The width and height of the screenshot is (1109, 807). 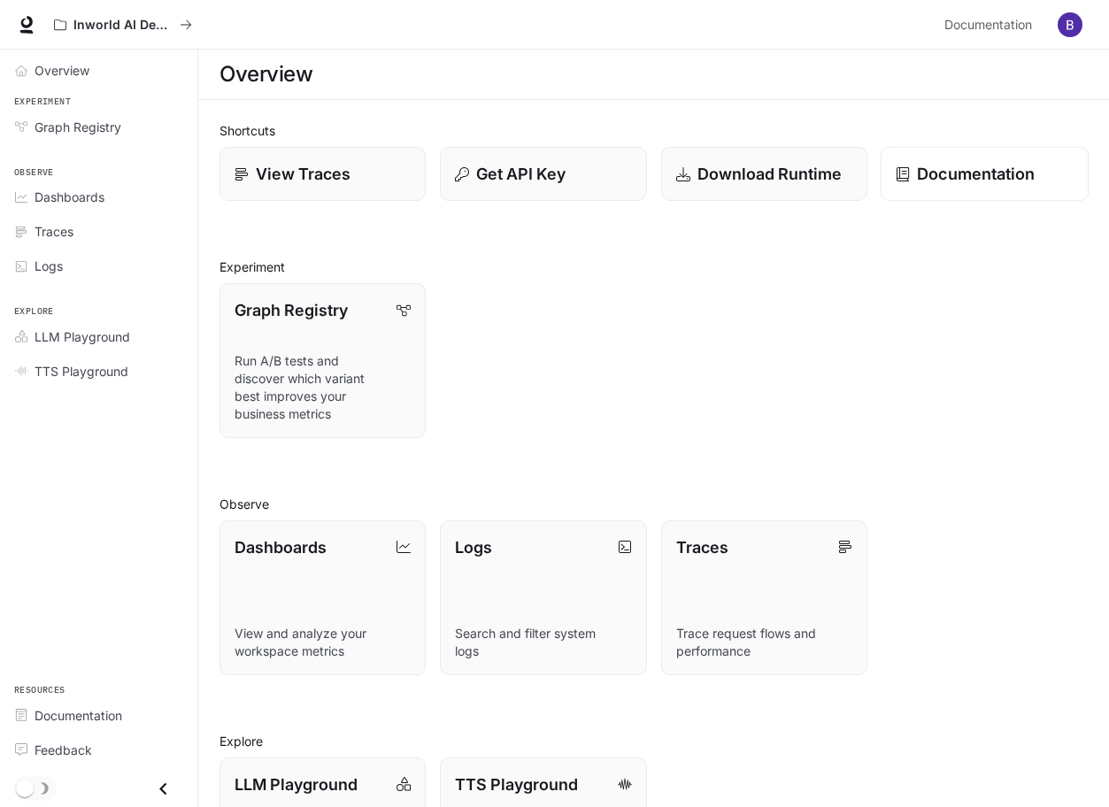 What do you see at coordinates (322, 360) in the screenshot?
I see `a: Graph RegistryRun A/B tests and discover which variant best improves your business metrics` at bounding box center [322, 360].